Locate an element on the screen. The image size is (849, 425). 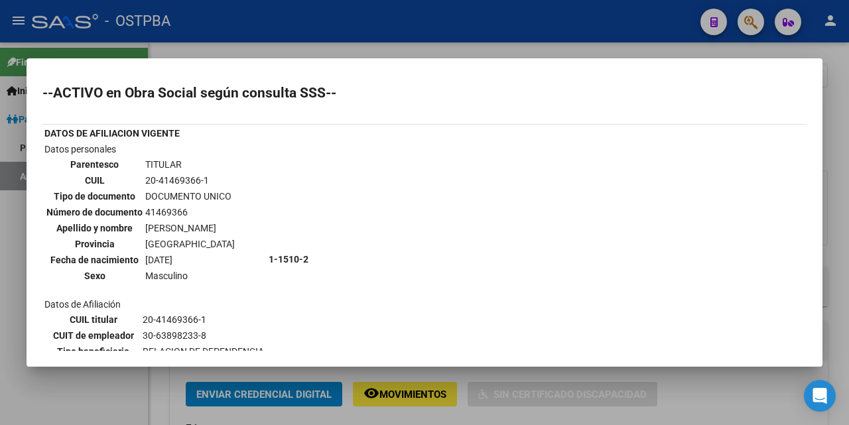
td: Datos personales Datos de Afiliación is located at coordinates (155, 259).